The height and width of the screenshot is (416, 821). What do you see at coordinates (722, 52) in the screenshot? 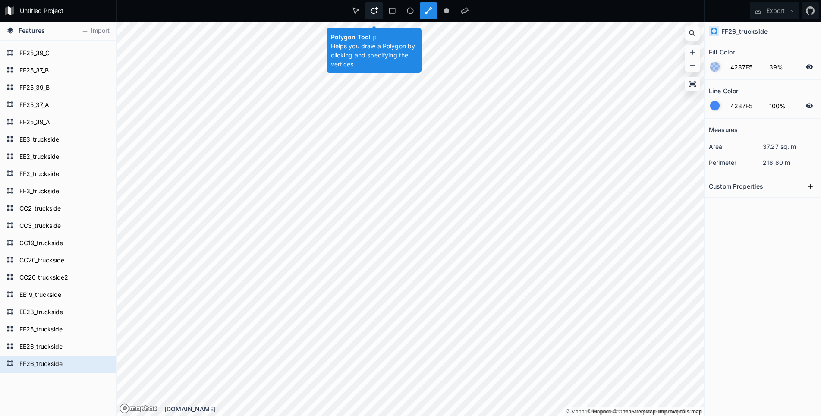
I see `h2: Fill Color` at bounding box center [722, 52].